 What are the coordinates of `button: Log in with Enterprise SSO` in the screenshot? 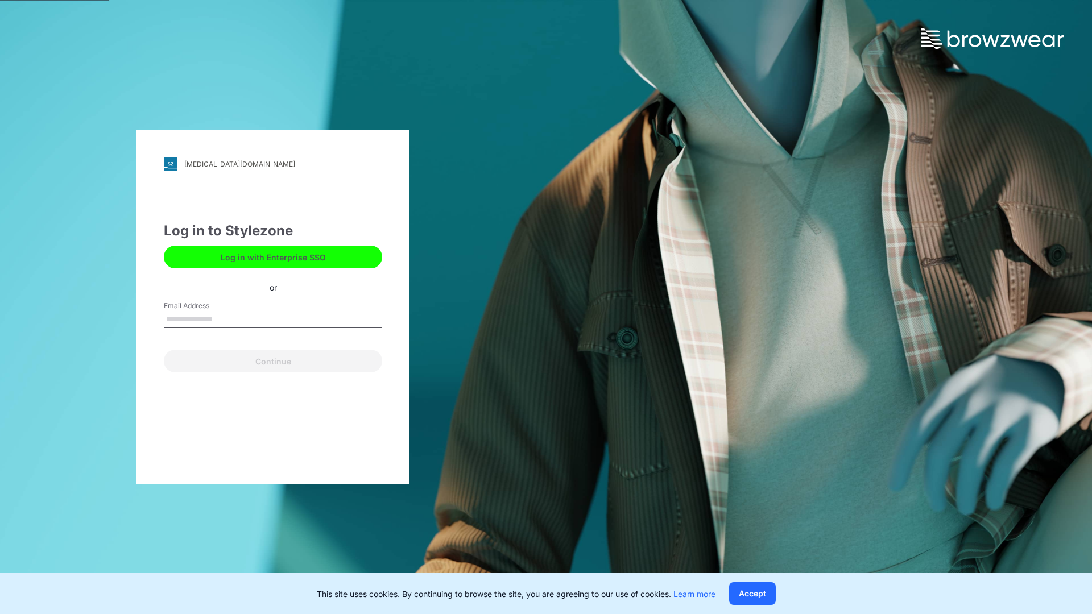 It's located at (273, 257).